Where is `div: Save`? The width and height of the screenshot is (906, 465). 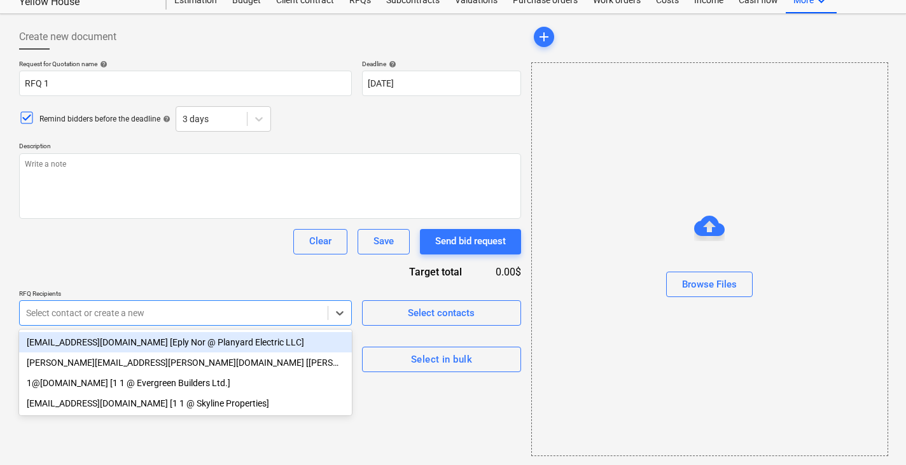
div: Save is located at coordinates (384, 241).